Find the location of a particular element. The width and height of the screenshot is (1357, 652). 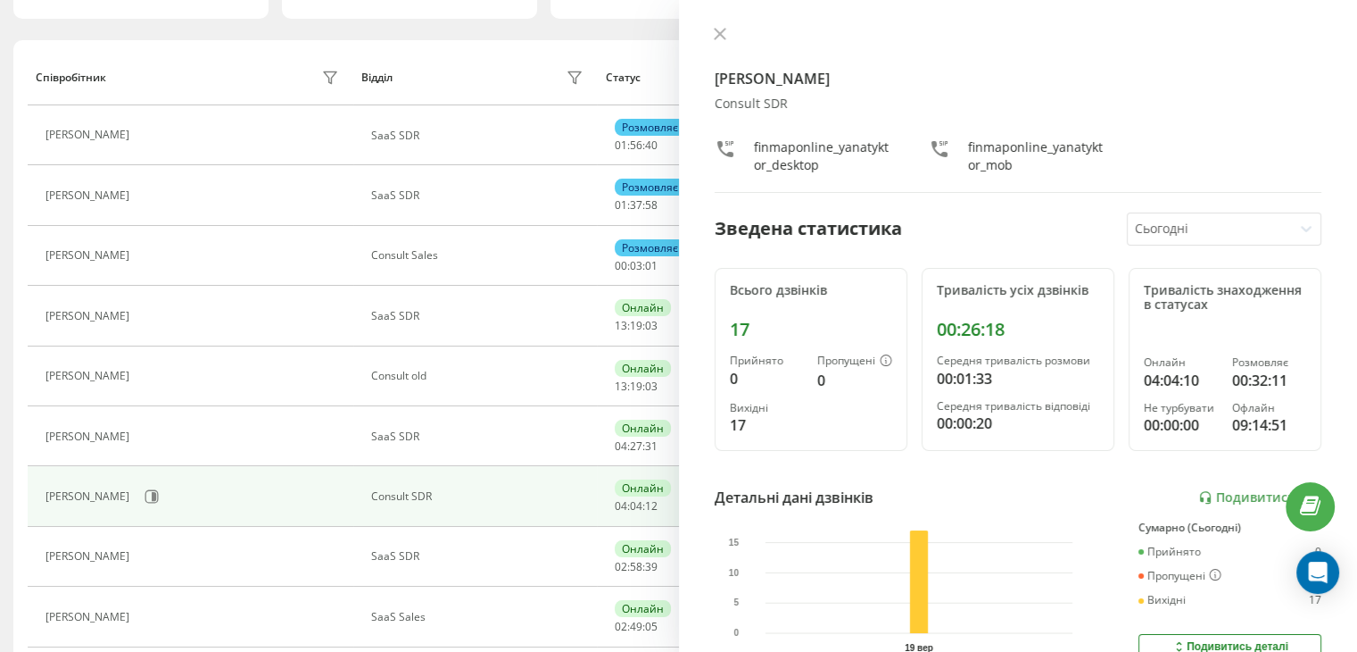

div: Не турбувати is located at coordinates (1181, 408).